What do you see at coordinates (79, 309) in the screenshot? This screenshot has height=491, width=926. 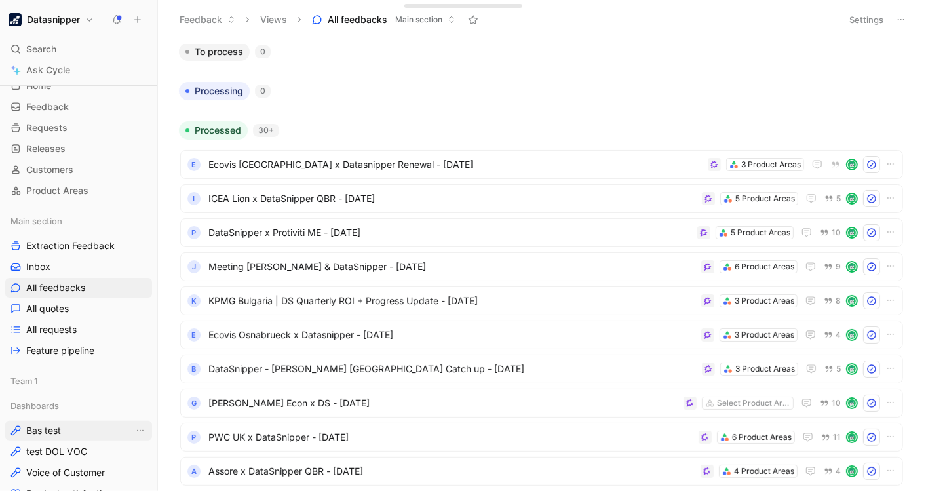 I see `a: All quotes` at bounding box center [79, 309].